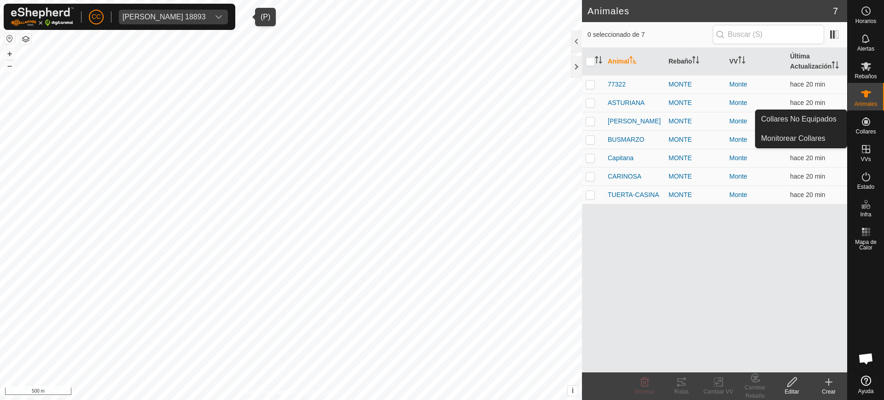 This screenshot has height=400, width=884. I want to click on div: Editar, so click(792, 392).